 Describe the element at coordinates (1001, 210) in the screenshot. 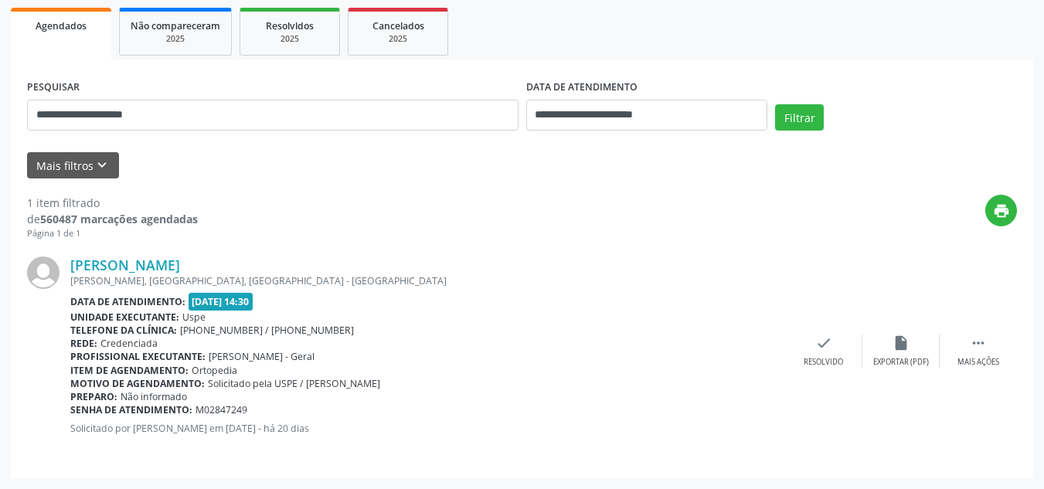

I see `button: print` at that location.